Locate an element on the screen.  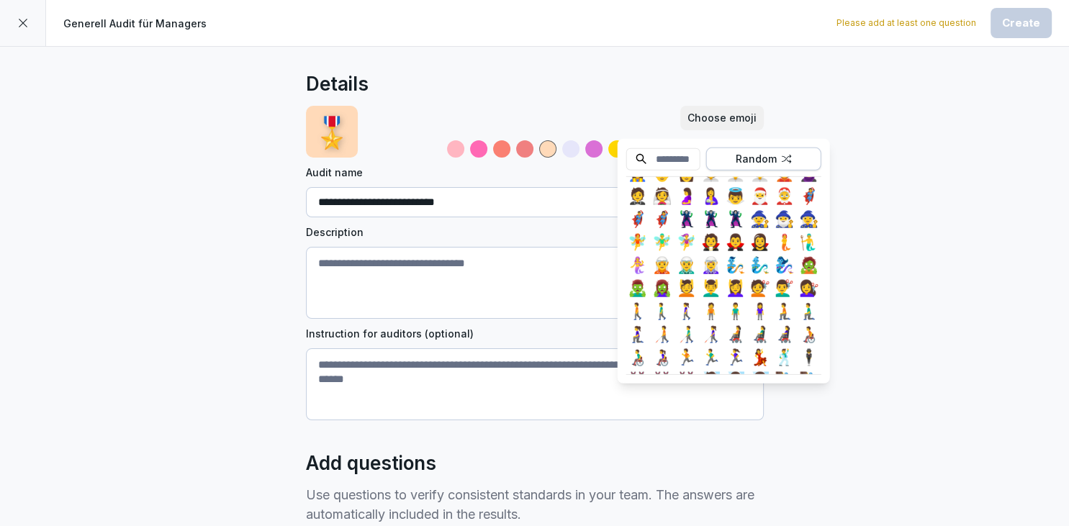
div: Create is located at coordinates (1021, 23).